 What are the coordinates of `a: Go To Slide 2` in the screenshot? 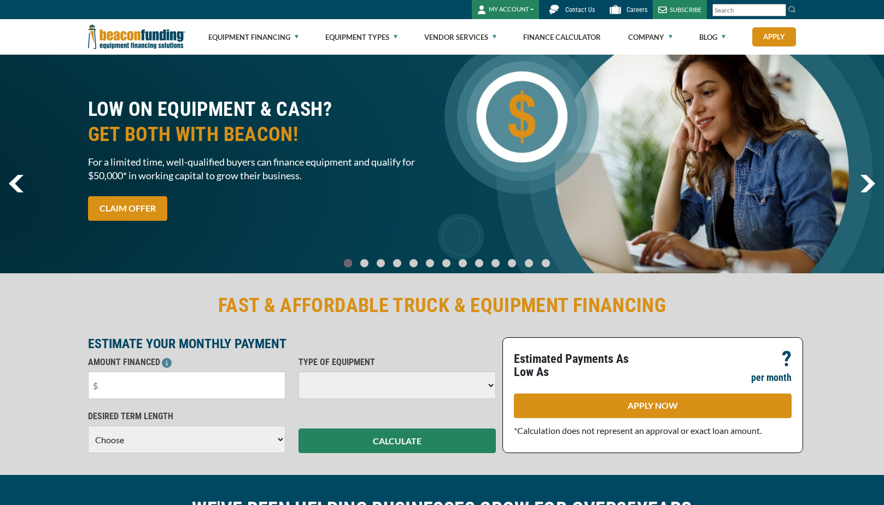 It's located at (381, 263).